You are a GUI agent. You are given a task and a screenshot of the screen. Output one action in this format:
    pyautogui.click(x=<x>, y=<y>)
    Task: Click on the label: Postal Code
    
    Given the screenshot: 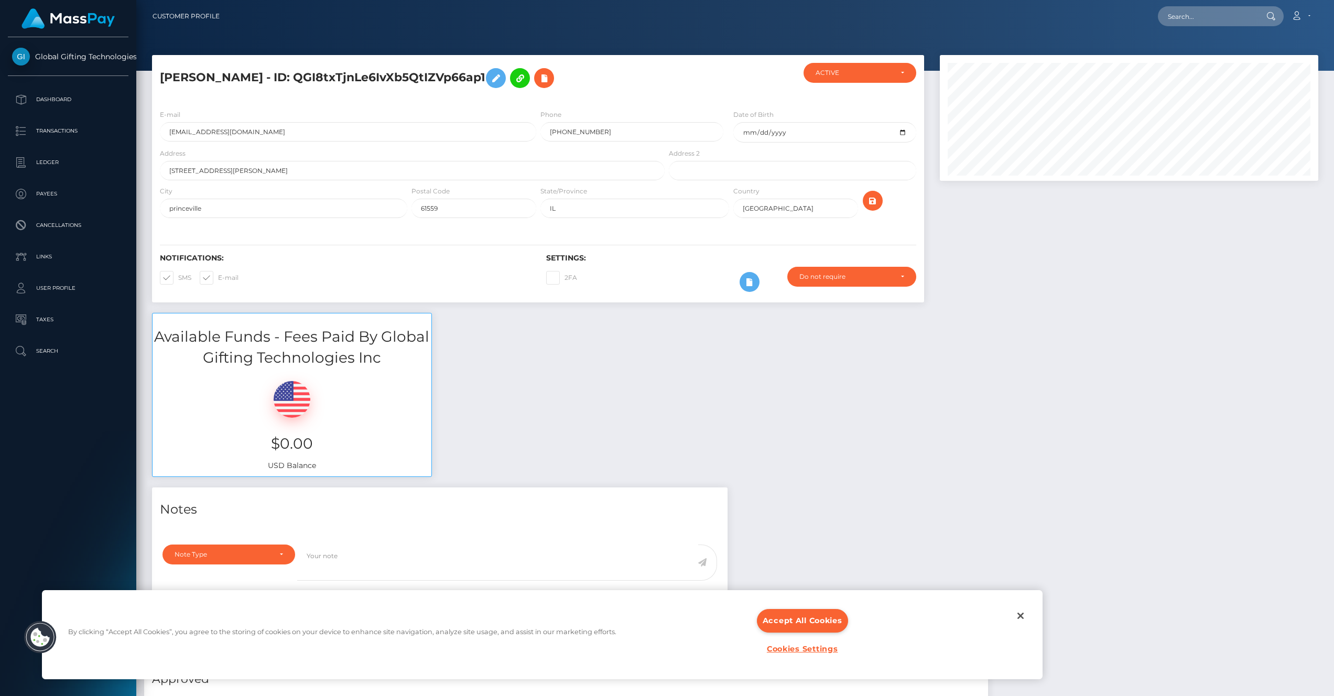 What is the action you would take?
    pyautogui.click(x=430, y=191)
    